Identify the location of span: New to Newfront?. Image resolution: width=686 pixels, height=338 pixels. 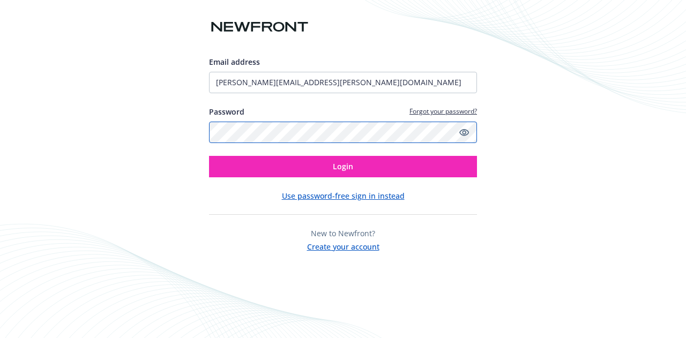
(343, 233).